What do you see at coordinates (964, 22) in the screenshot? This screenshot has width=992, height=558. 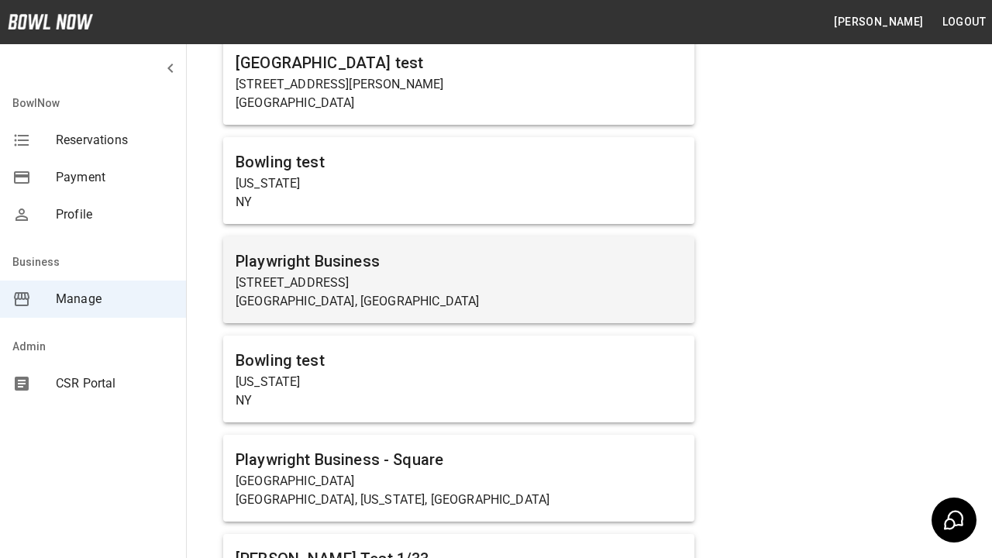 I see `button: Logout` at bounding box center [964, 22].